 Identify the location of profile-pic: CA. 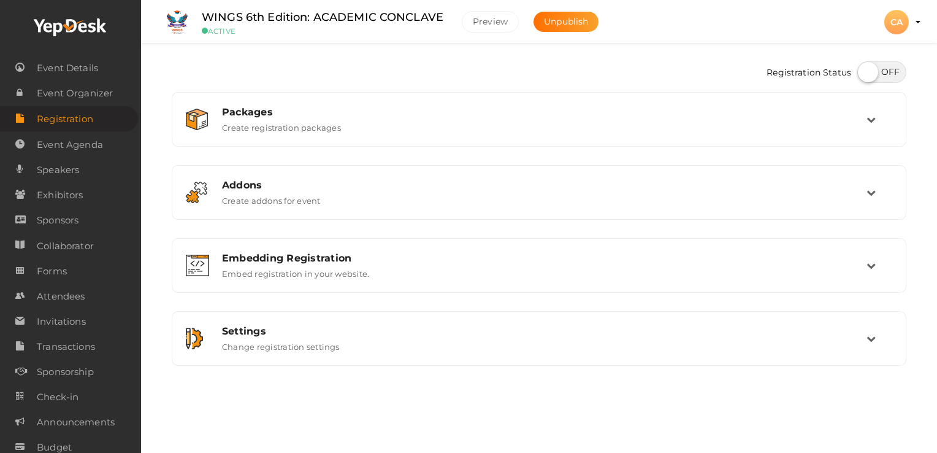
(896, 22).